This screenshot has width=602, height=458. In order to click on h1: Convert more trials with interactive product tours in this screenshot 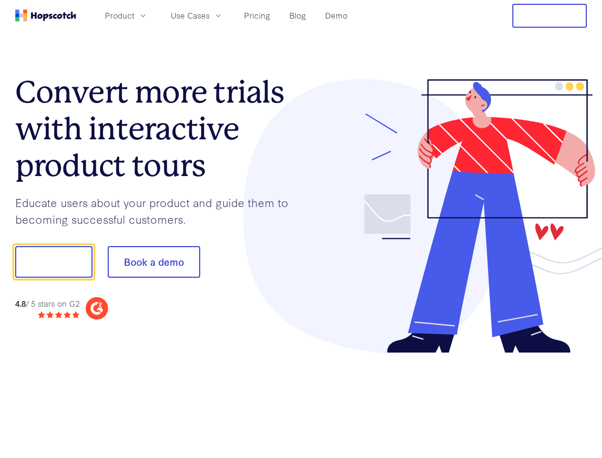, I will do `click(158, 129)`.